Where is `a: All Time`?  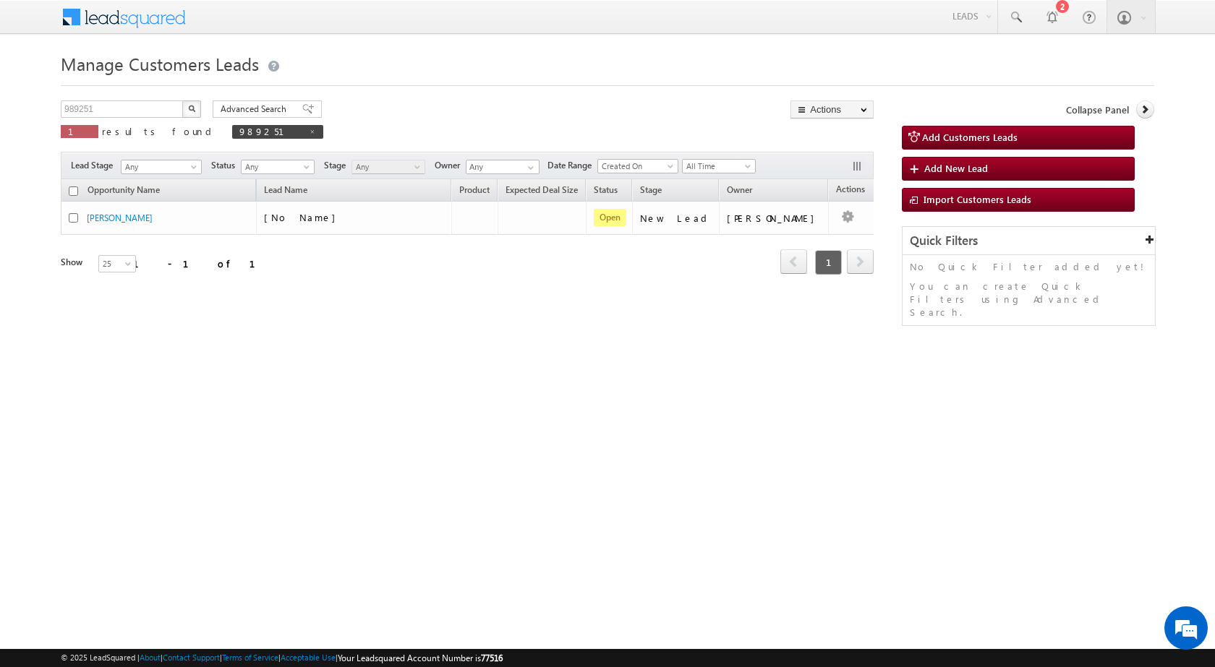
a: All Time is located at coordinates (719, 166).